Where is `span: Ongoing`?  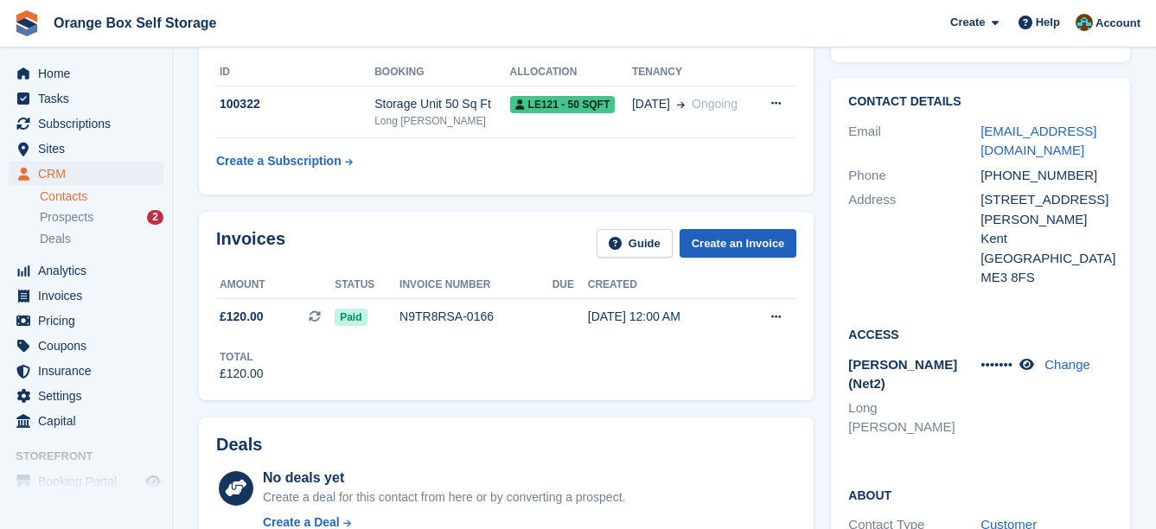 span: Ongoing is located at coordinates (714, 104).